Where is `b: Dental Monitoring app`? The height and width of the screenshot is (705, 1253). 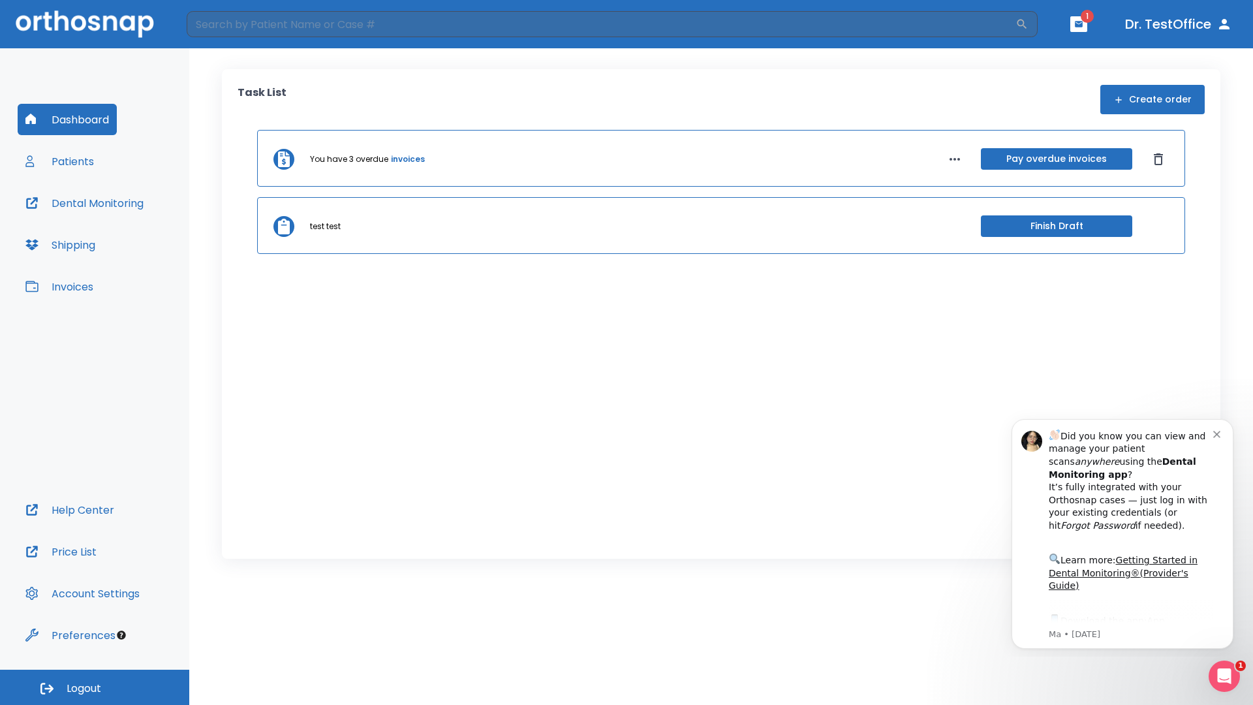
b: Dental Monitoring app is located at coordinates (131, 61).